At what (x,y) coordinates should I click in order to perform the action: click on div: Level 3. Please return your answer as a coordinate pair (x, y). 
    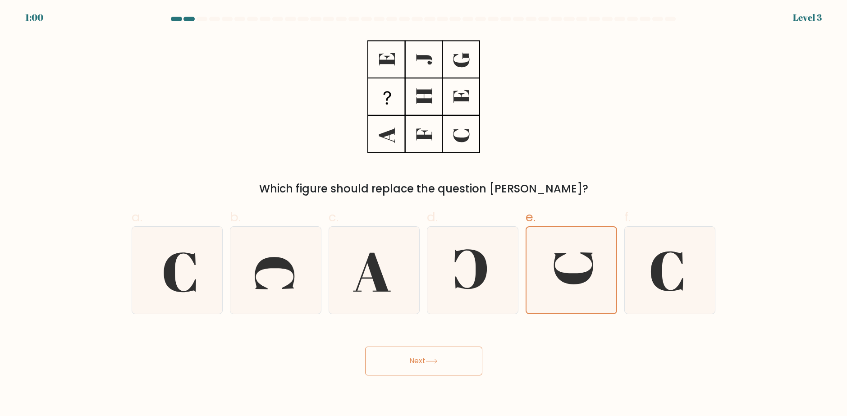
    Looking at the image, I should click on (807, 18).